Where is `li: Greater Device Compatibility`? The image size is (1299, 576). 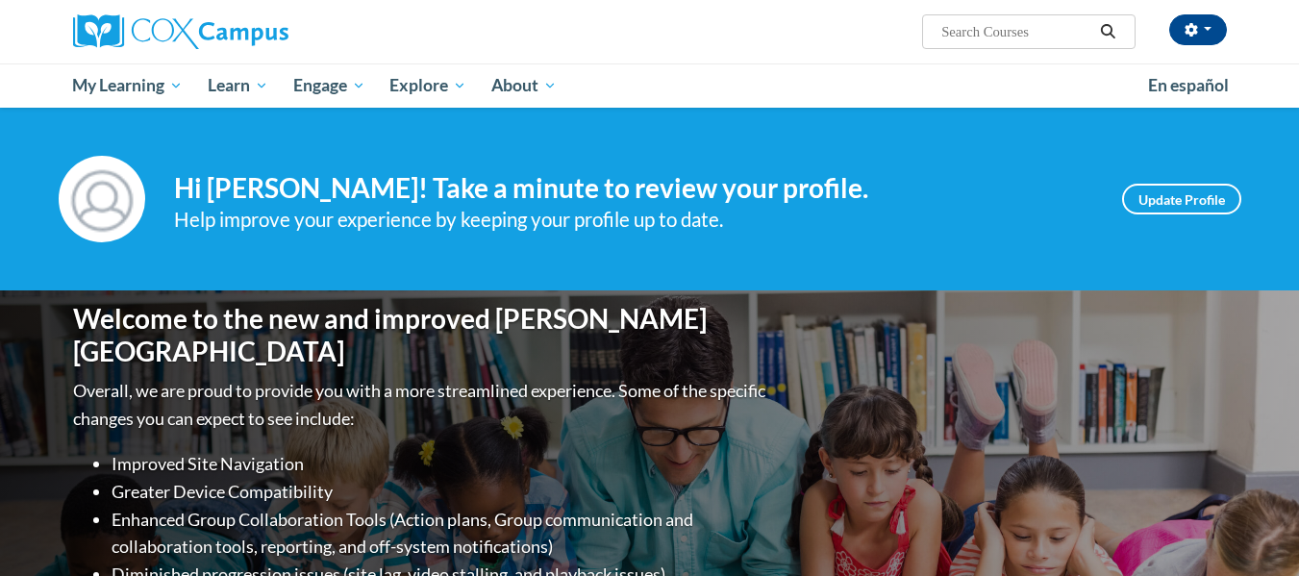 li: Greater Device Compatibility is located at coordinates (440, 491).